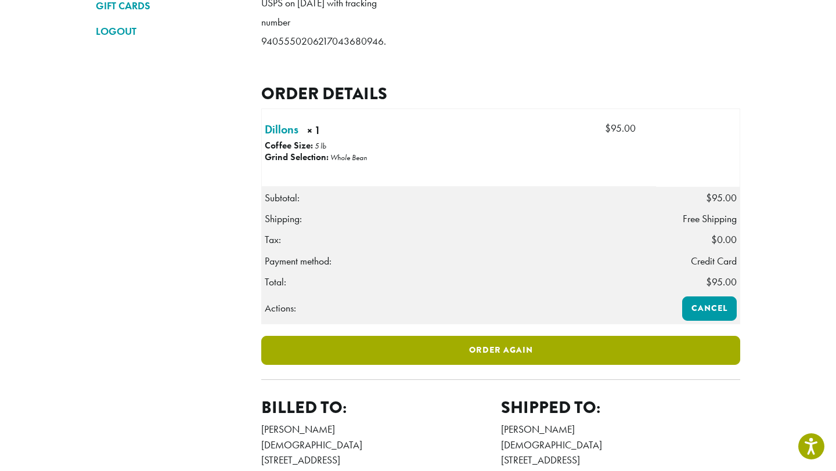 This screenshot has width=836, height=471. What do you see at coordinates (459, 308) in the screenshot?
I see `th: Actions:` at bounding box center [459, 308].